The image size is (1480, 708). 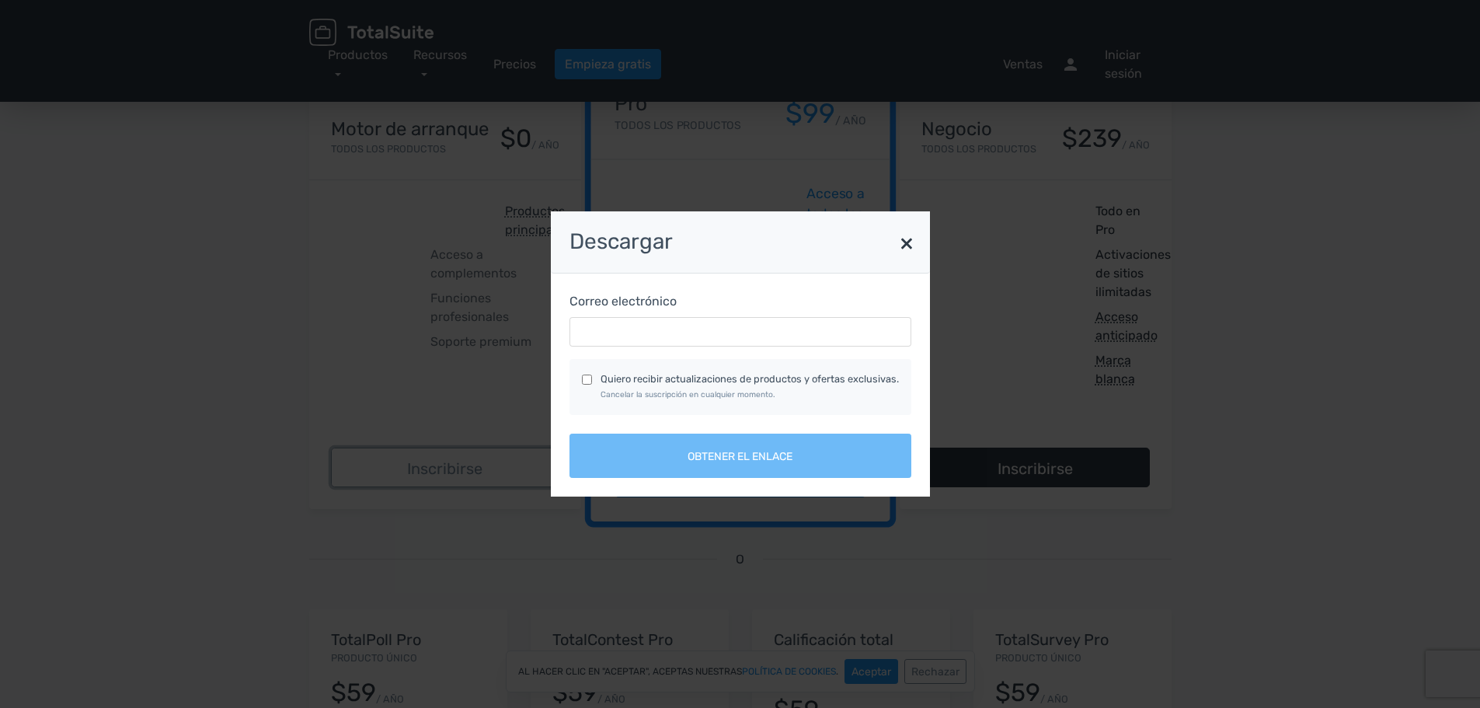 What do you see at coordinates (621, 241) in the screenshot?
I see `font: Descargar` at bounding box center [621, 241].